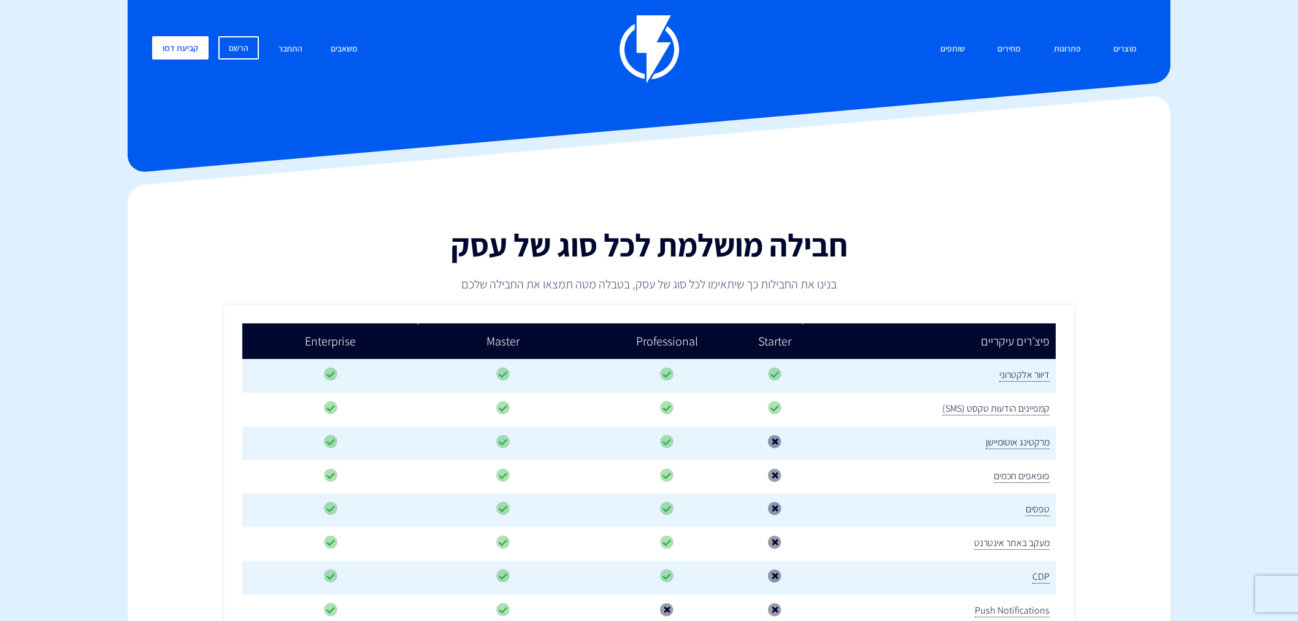 The width and height of the screenshot is (1298, 621). I want to click on td: Starter, so click(775, 341).